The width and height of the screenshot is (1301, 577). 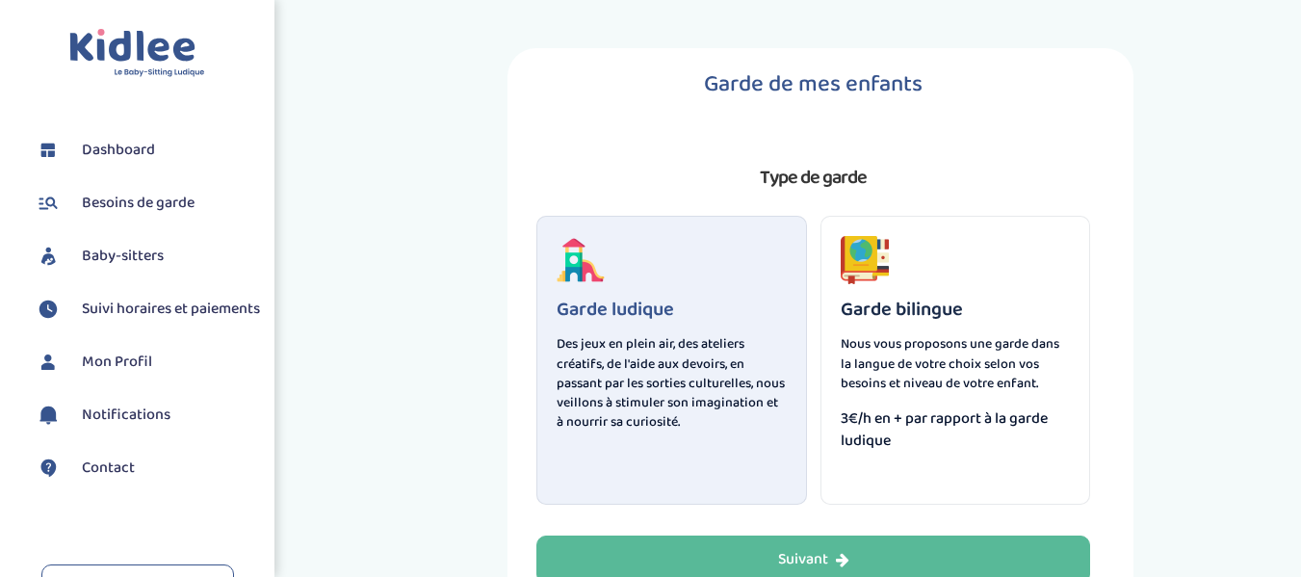 I want to click on h3: Garde ludique, so click(x=671, y=309).